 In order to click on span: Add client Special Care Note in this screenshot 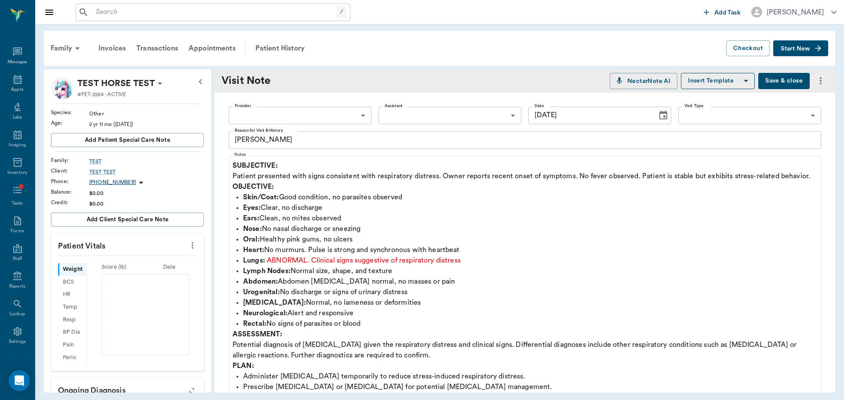, I will do `click(127, 220)`.